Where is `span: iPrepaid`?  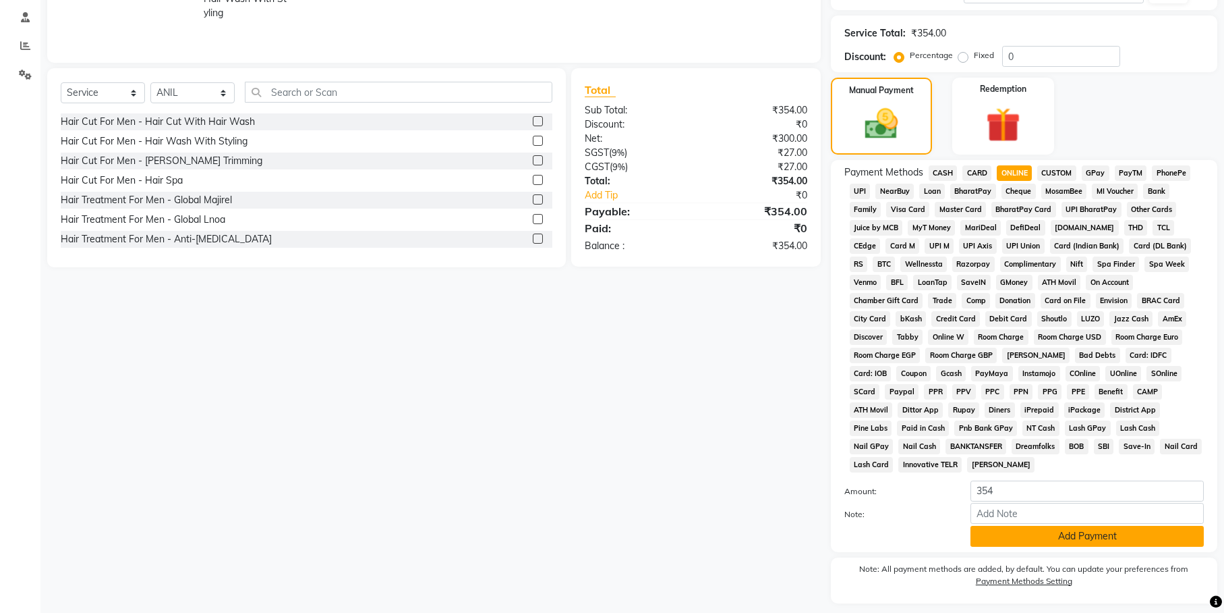 span: iPrepaid is located at coordinates (1040, 410).